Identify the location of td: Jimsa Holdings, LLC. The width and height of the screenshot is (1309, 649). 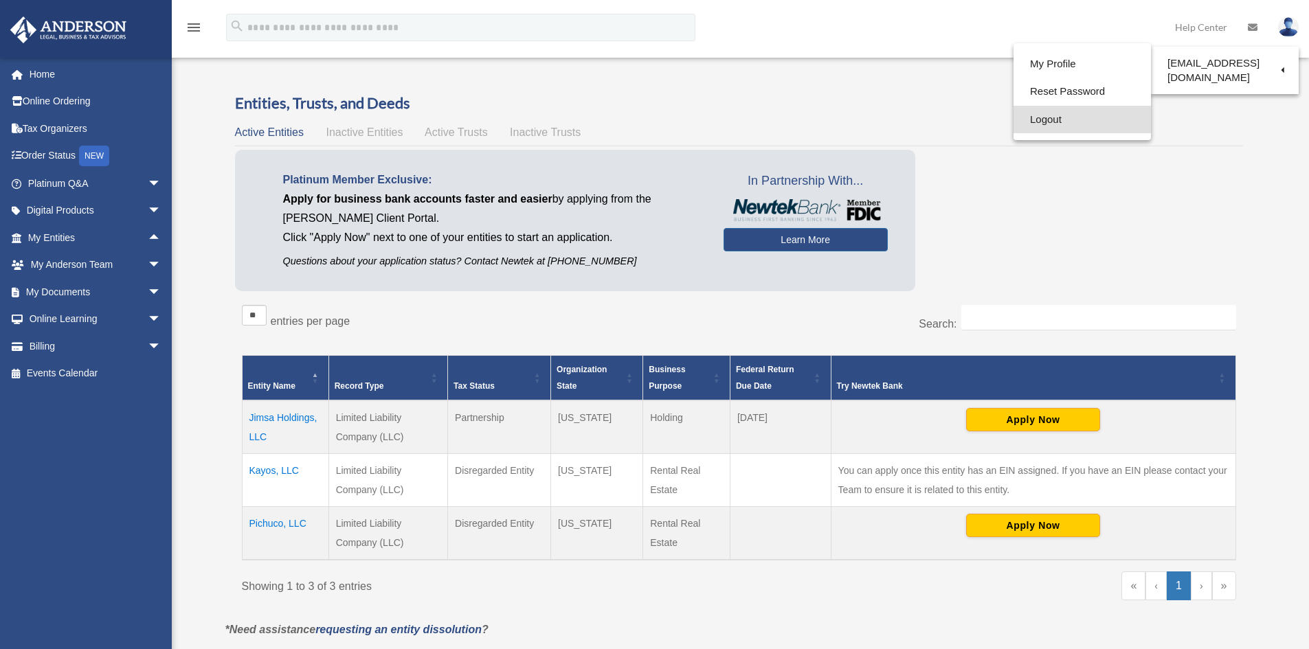
(285, 427).